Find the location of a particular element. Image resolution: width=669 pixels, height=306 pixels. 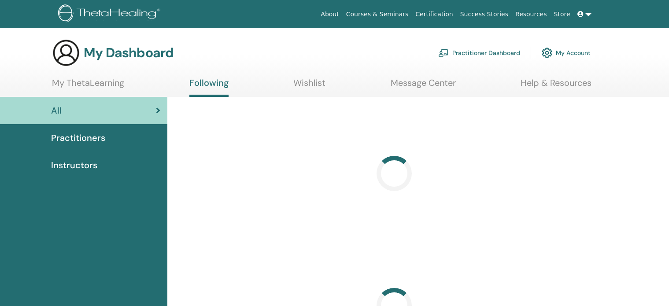

img: chalkboard-teacher.svg is located at coordinates (444, 53).